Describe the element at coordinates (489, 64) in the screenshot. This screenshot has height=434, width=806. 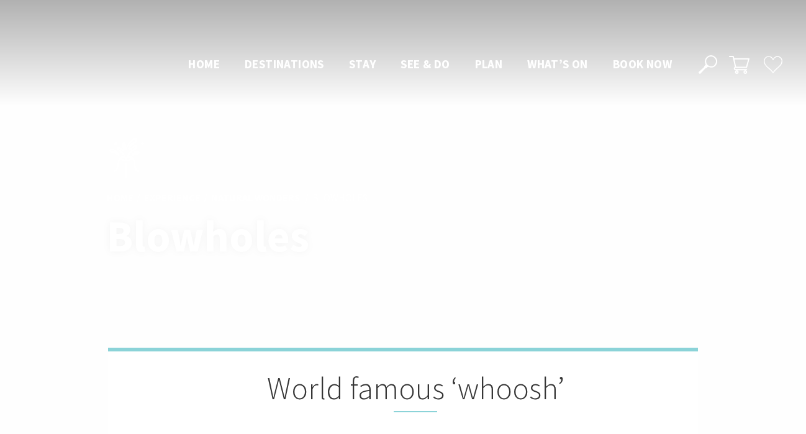
I see `span: Plan` at that location.